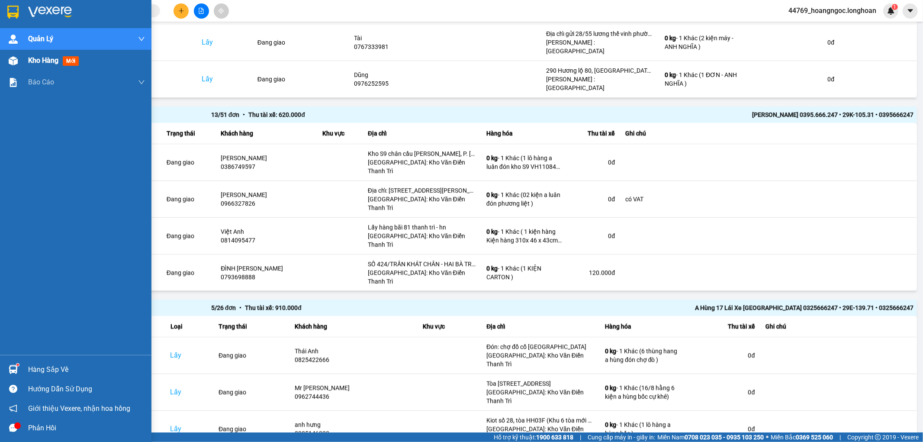 This screenshot has height=442, width=923. Describe the element at coordinates (422, 133) in the screenshot. I see `th: Địa chỉ` at that location.